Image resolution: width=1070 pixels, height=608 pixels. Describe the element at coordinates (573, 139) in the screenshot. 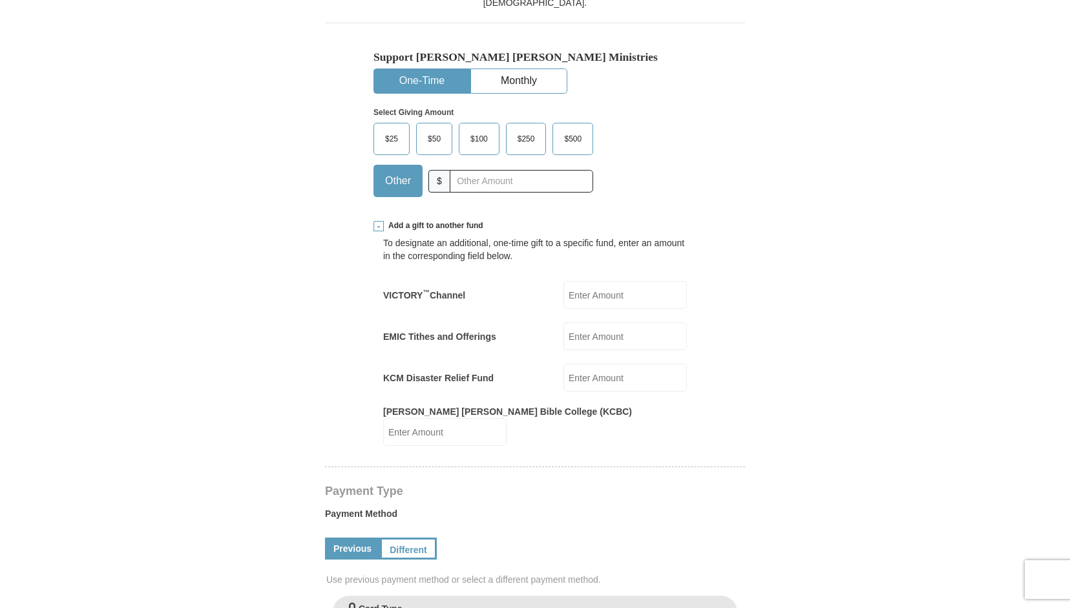

I see `span: $500` at that location.